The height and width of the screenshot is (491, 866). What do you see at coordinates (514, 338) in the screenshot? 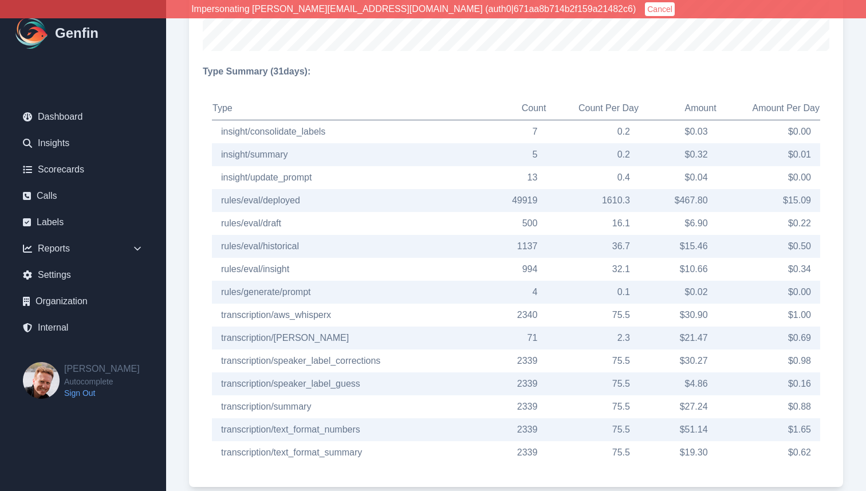
I see `td: 71` at bounding box center [514, 338].